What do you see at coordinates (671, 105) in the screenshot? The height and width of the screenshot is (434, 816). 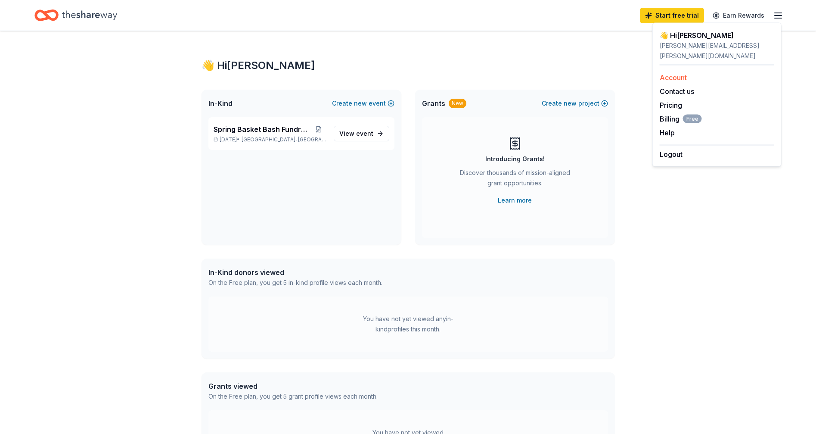 I see `a: Pricing` at bounding box center [671, 105].